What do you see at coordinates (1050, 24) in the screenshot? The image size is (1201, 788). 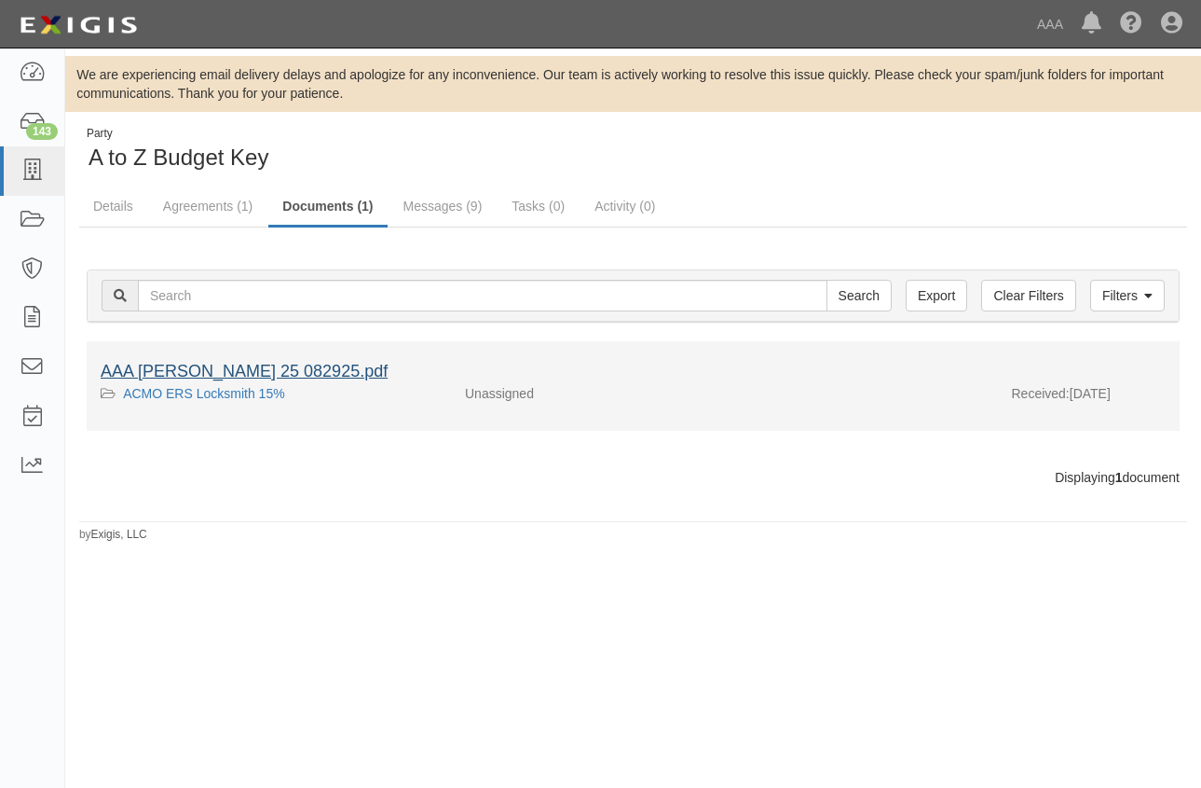 I see `a: AAA` at bounding box center [1050, 24].